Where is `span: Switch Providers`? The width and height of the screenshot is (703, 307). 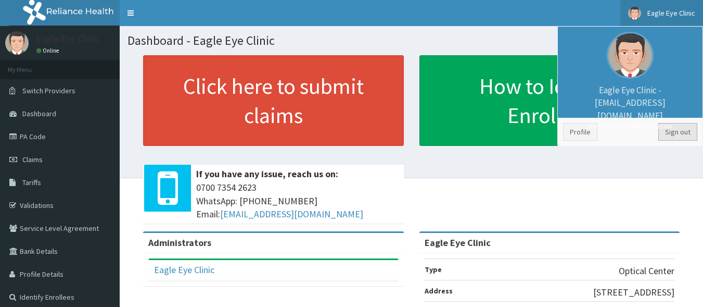
span: Switch Providers is located at coordinates (49, 91).